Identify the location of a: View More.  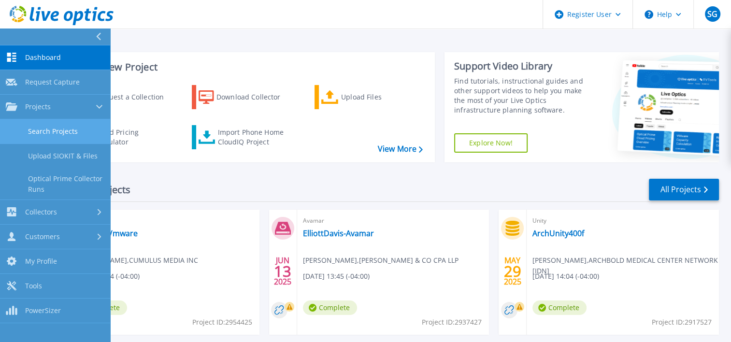
(400, 149).